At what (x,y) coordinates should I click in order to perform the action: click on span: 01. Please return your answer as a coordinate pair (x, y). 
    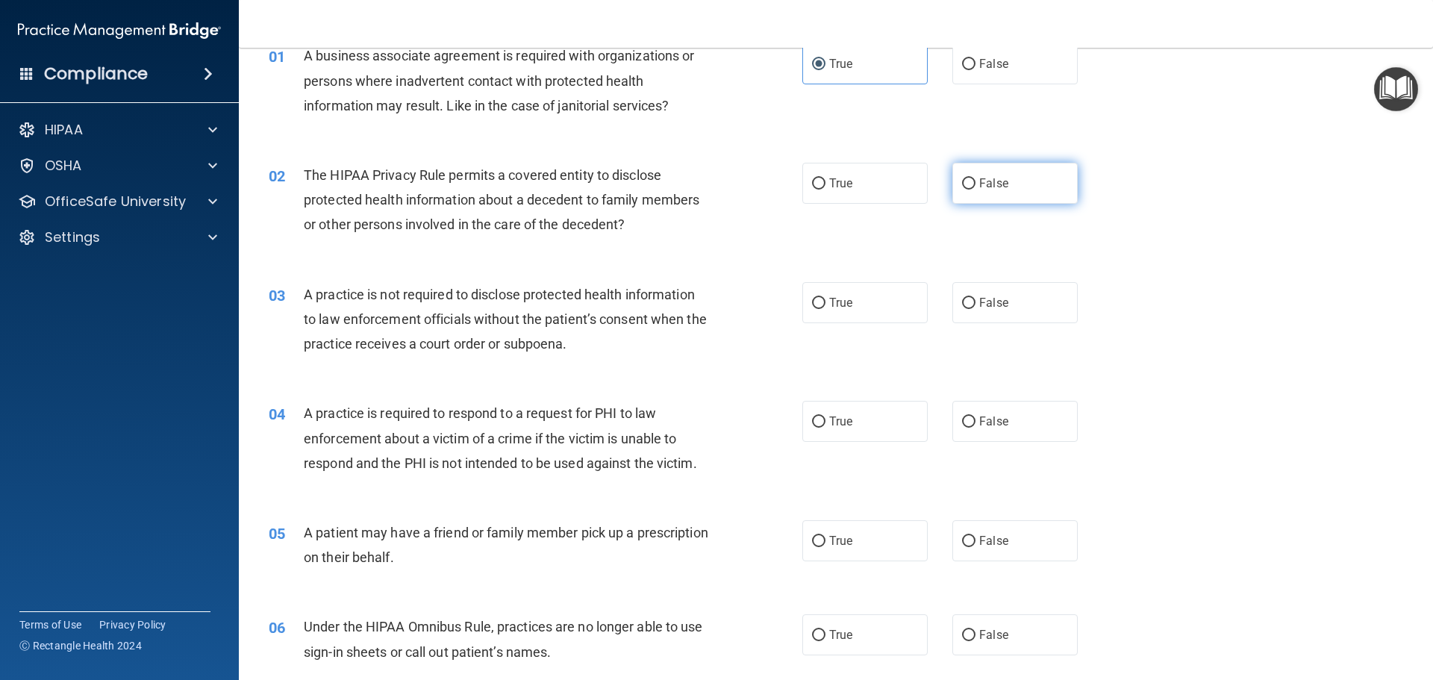
    Looking at the image, I should click on (277, 57).